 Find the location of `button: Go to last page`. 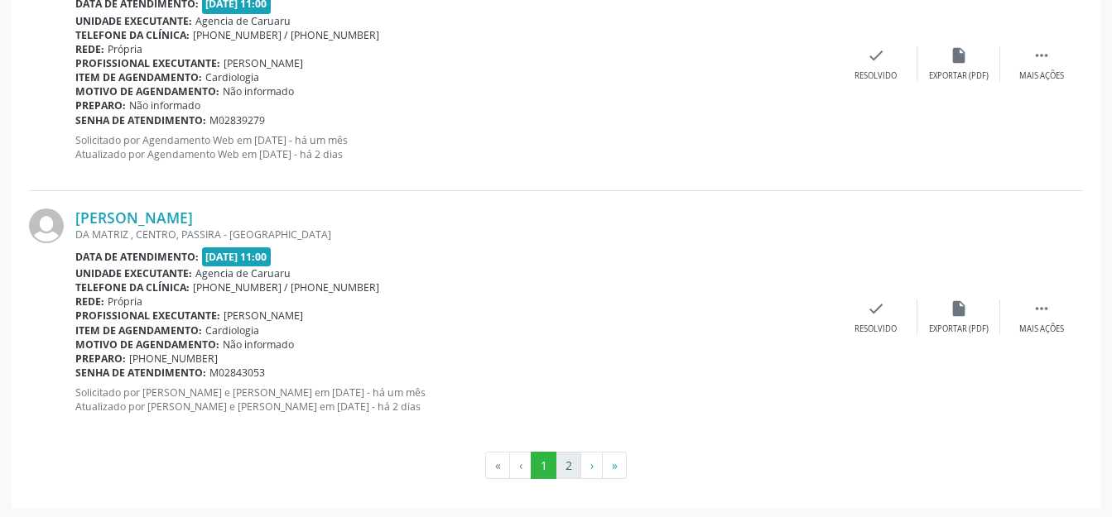

button: Go to last page is located at coordinates (614, 466).